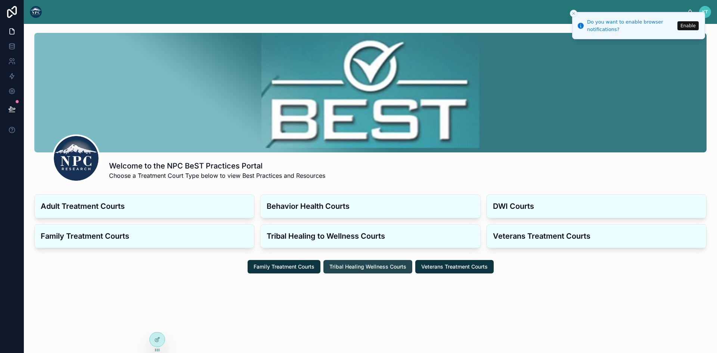  What do you see at coordinates (217, 166) in the screenshot?
I see `h1: Welcome to the NPC BeST Practices Portal` at bounding box center [217, 166].